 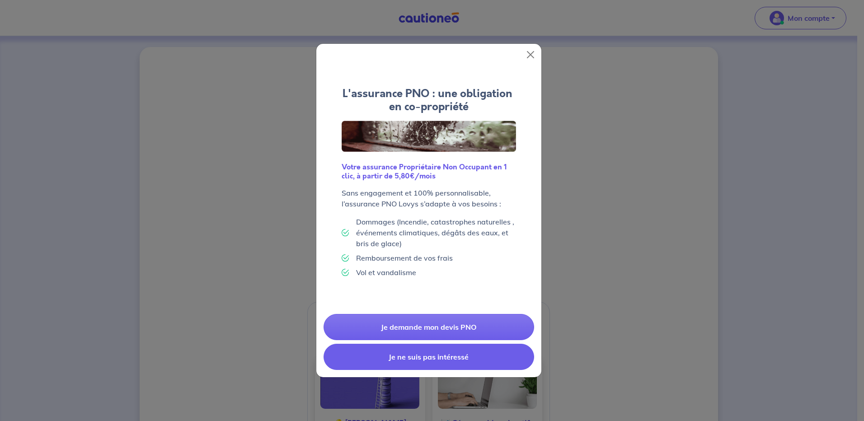 I want to click on h4: L'assurance PNO : une obligation en co-propriété, so click(x=429, y=100).